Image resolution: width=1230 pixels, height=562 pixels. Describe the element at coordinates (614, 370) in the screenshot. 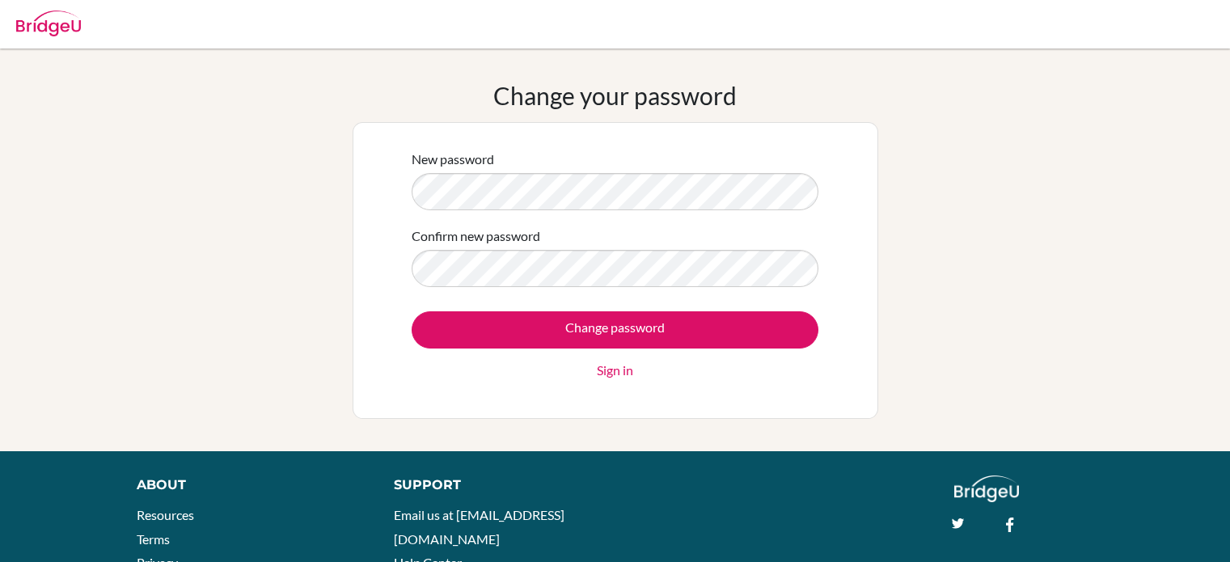

I see `a: Sign in` at that location.